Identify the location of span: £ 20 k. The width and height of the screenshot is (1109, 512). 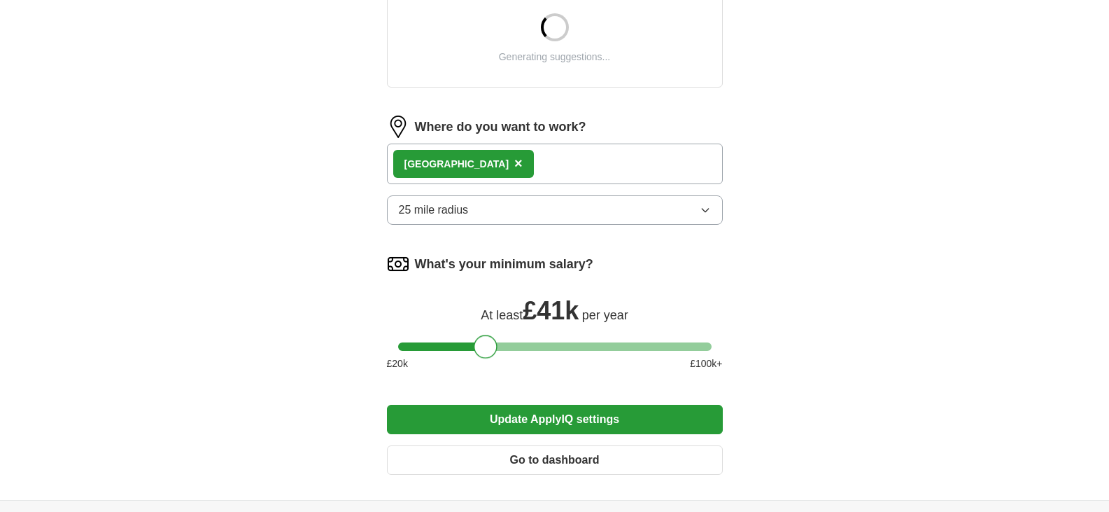
(398, 363).